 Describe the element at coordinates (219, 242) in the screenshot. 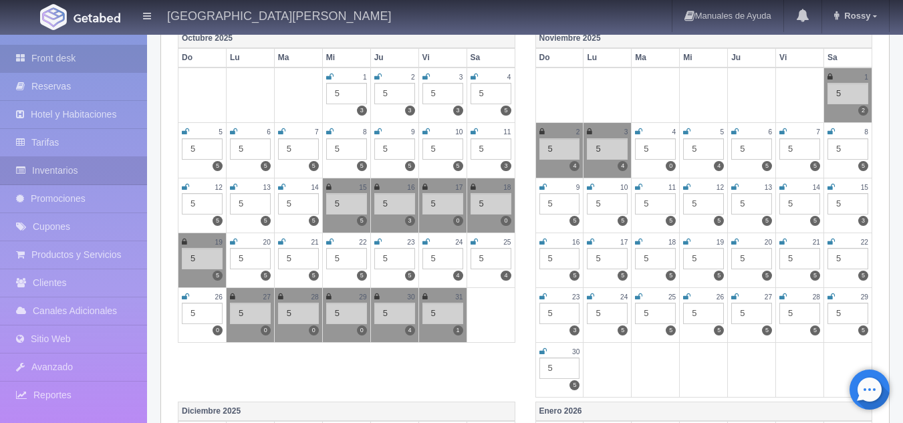

I see `small: 19` at that location.